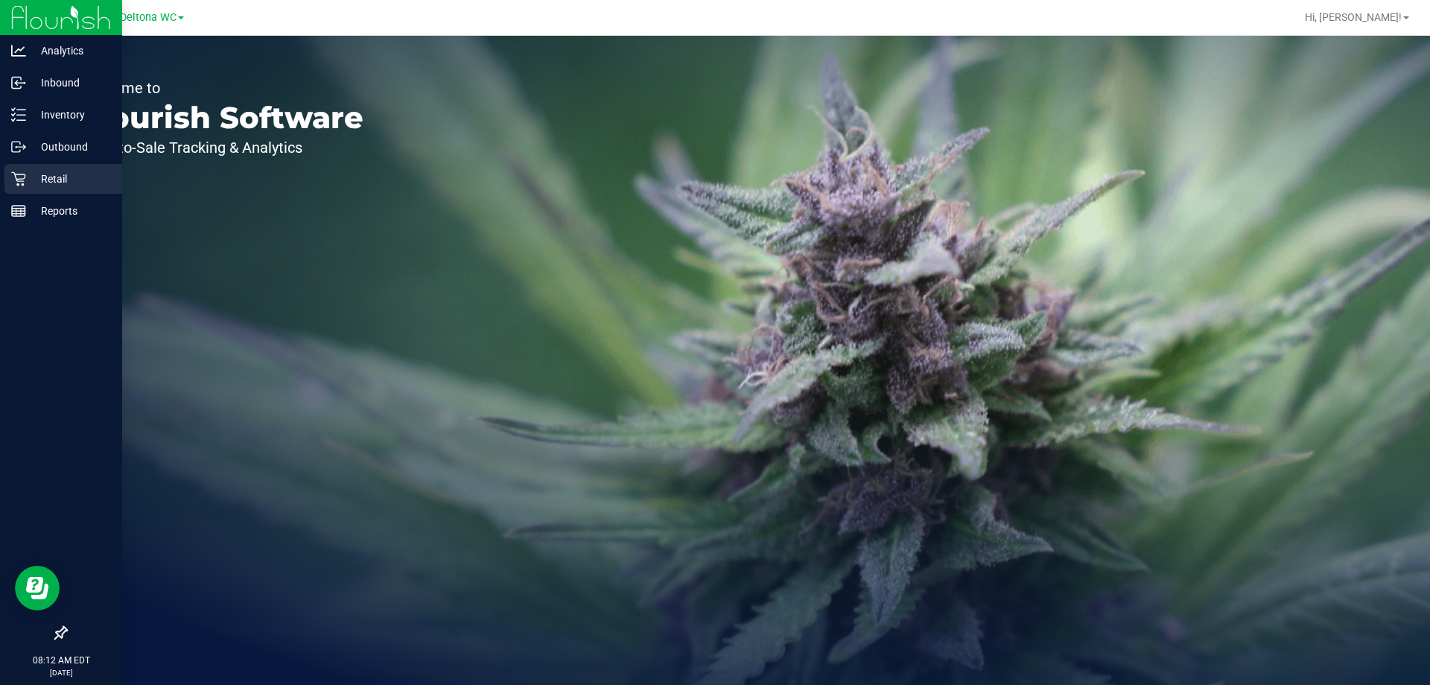  What do you see at coordinates (19, 83) in the screenshot?
I see `inline-svg: Inbound` at bounding box center [19, 83].